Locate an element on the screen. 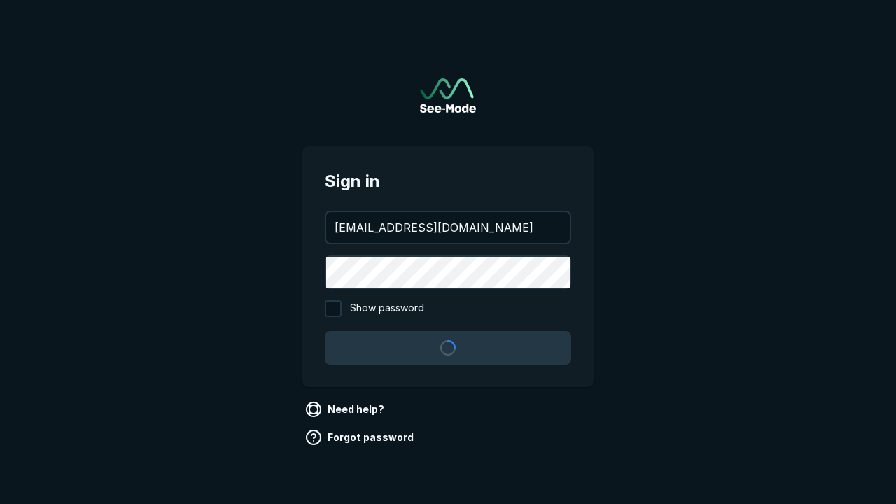 This screenshot has width=896, height=504. a: Need help? is located at coordinates (346, 410).